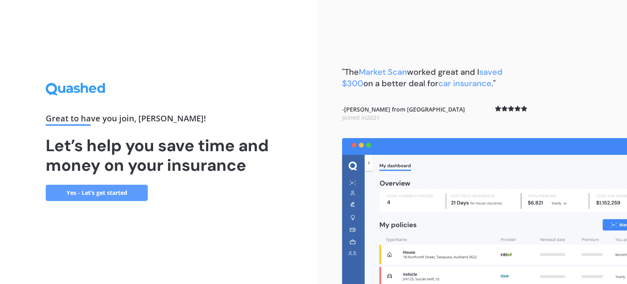  What do you see at coordinates (422, 78) in the screenshot?
I see `b: "The worked great and I on a better deal for ."` at bounding box center [422, 78].